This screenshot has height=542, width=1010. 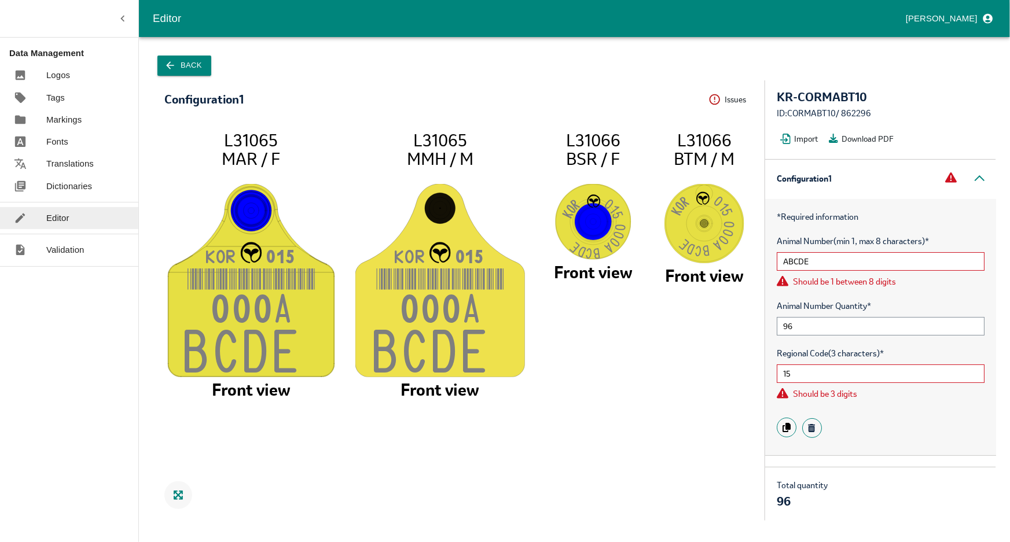 What do you see at coordinates (58, 75) in the screenshot?
I see `p: Logos` at bounding box center [58, 75].